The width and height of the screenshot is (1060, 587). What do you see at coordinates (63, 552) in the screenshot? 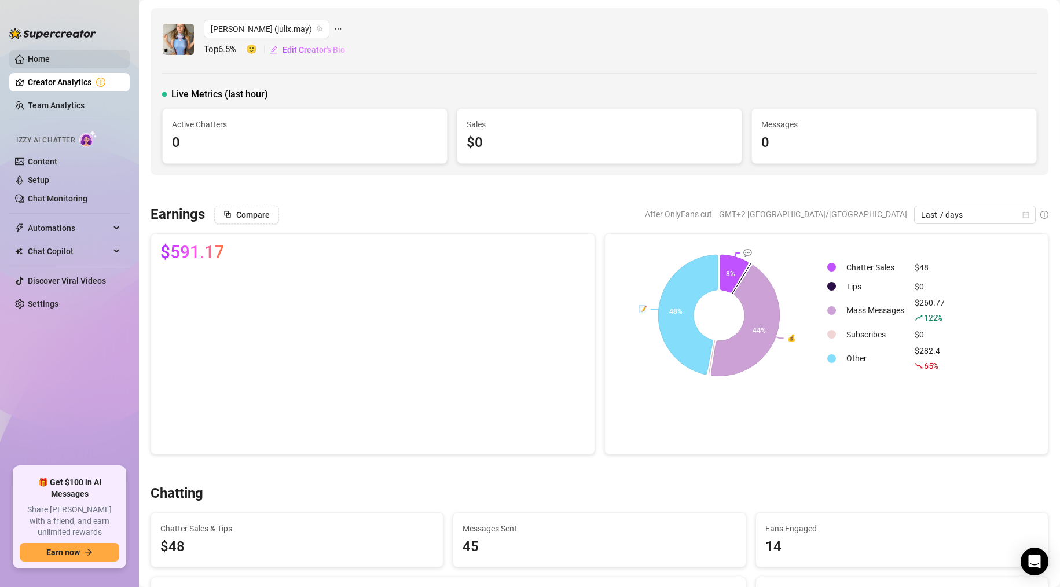
I see `span: Earn now` at bounding box center [63, 552].